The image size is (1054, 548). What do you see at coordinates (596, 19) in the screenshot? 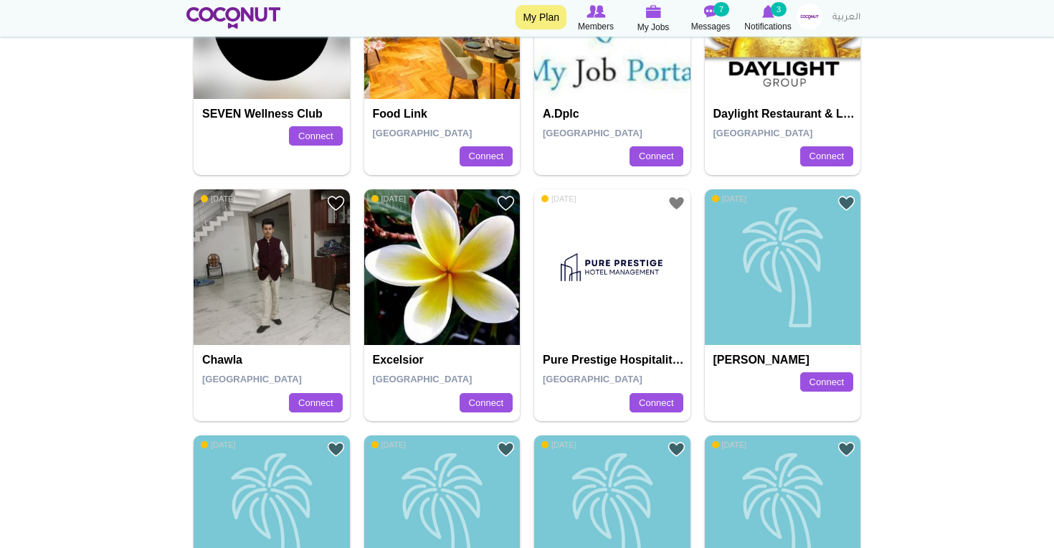
I see `a: Browse Members Members` at bounding box center [596, 19].